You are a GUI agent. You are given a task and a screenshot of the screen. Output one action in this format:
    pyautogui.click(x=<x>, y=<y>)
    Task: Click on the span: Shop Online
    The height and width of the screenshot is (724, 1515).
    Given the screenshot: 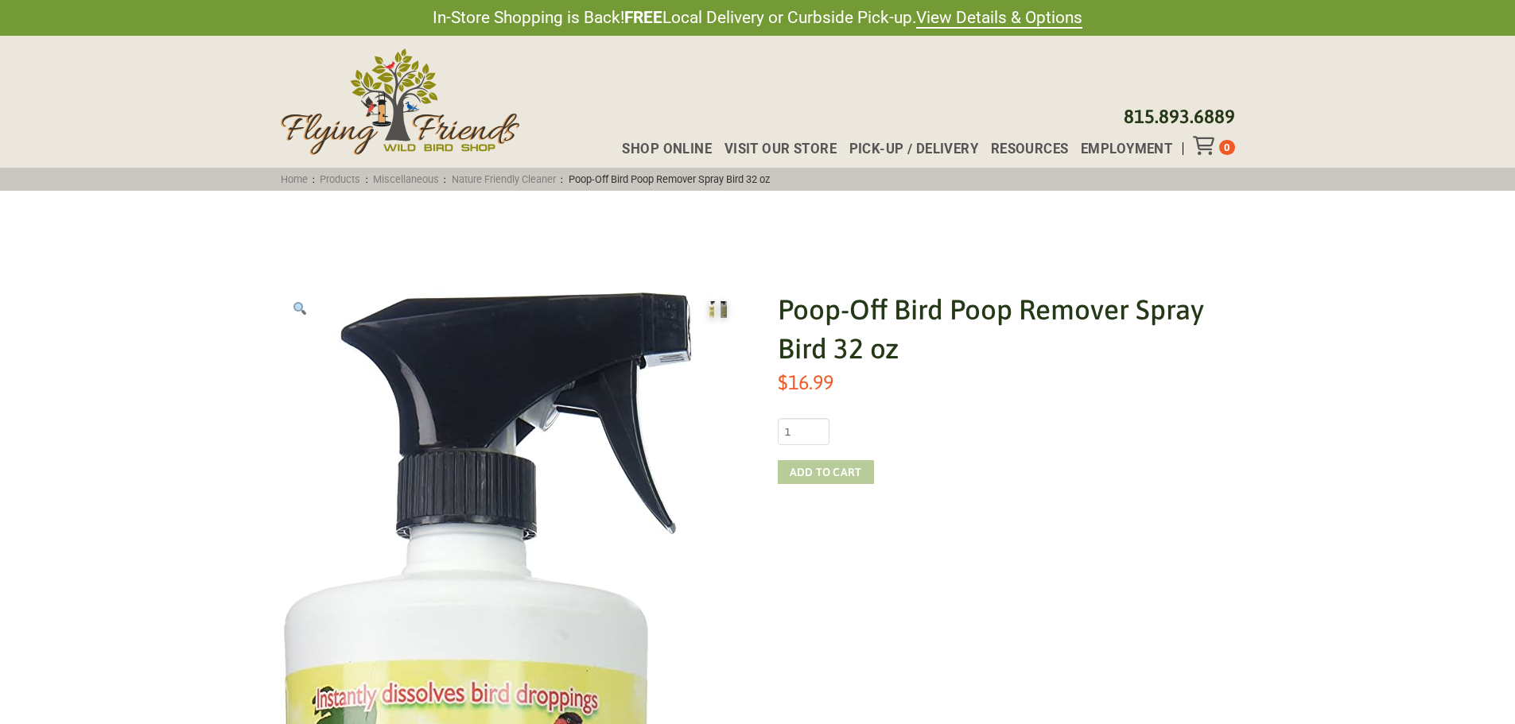 What is the action you would take?
    pyautogui.click(x=666, y=149)
    